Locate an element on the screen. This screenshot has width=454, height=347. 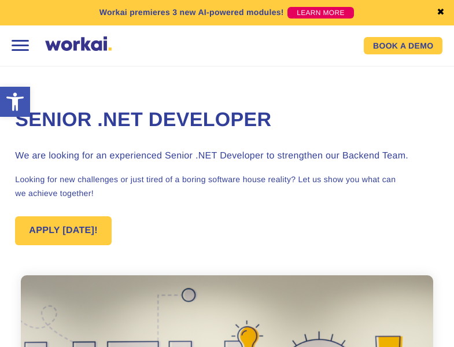
a: BOOK A DEMO is located at coordinates (403, 46).